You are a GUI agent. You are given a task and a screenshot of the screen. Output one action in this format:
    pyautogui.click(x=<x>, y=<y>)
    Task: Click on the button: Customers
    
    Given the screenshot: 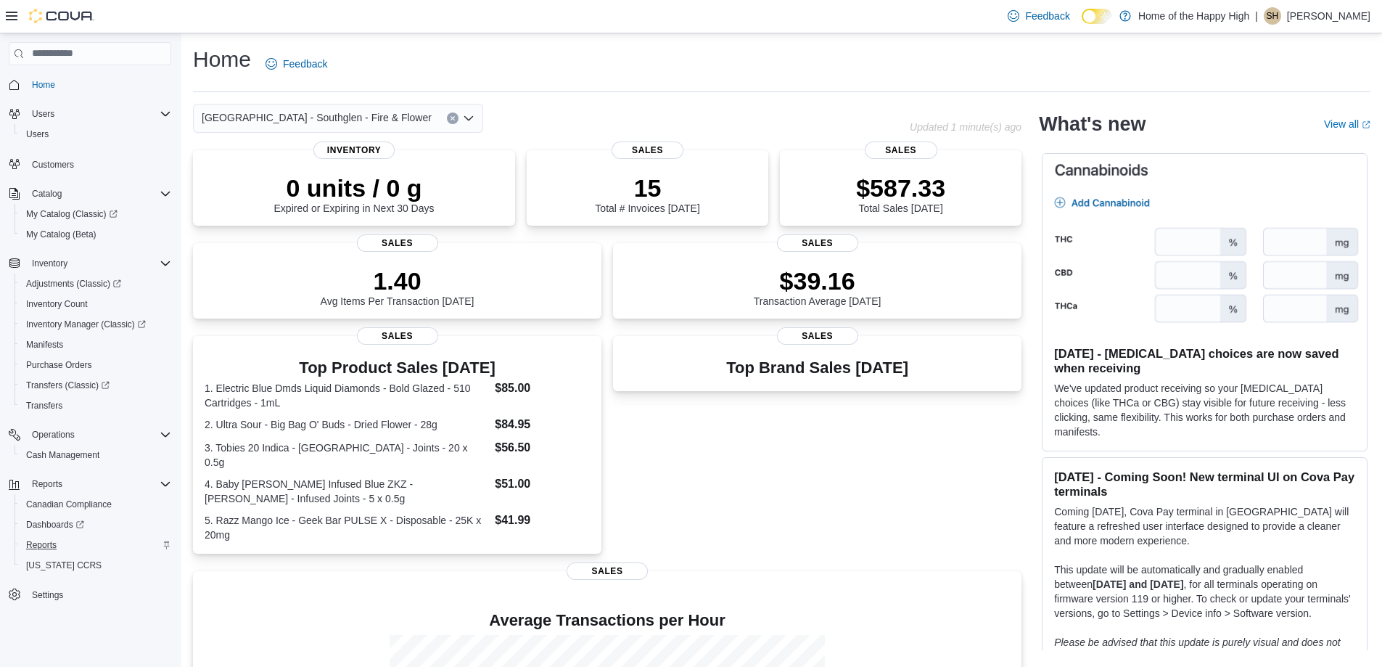 What is the action you would take?
    pyautogui.click(x=90, y=163)
    